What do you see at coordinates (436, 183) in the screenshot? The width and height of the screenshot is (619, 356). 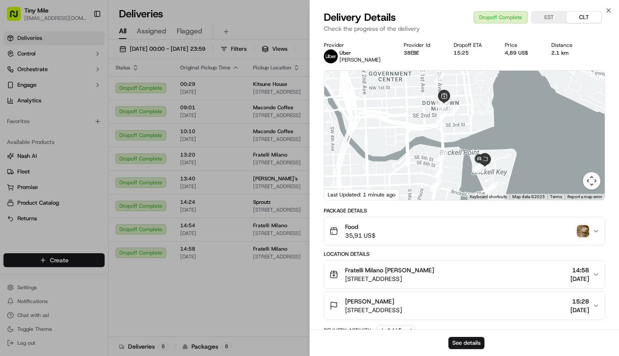 I see `div: 9` at bounding box center [436, 183].